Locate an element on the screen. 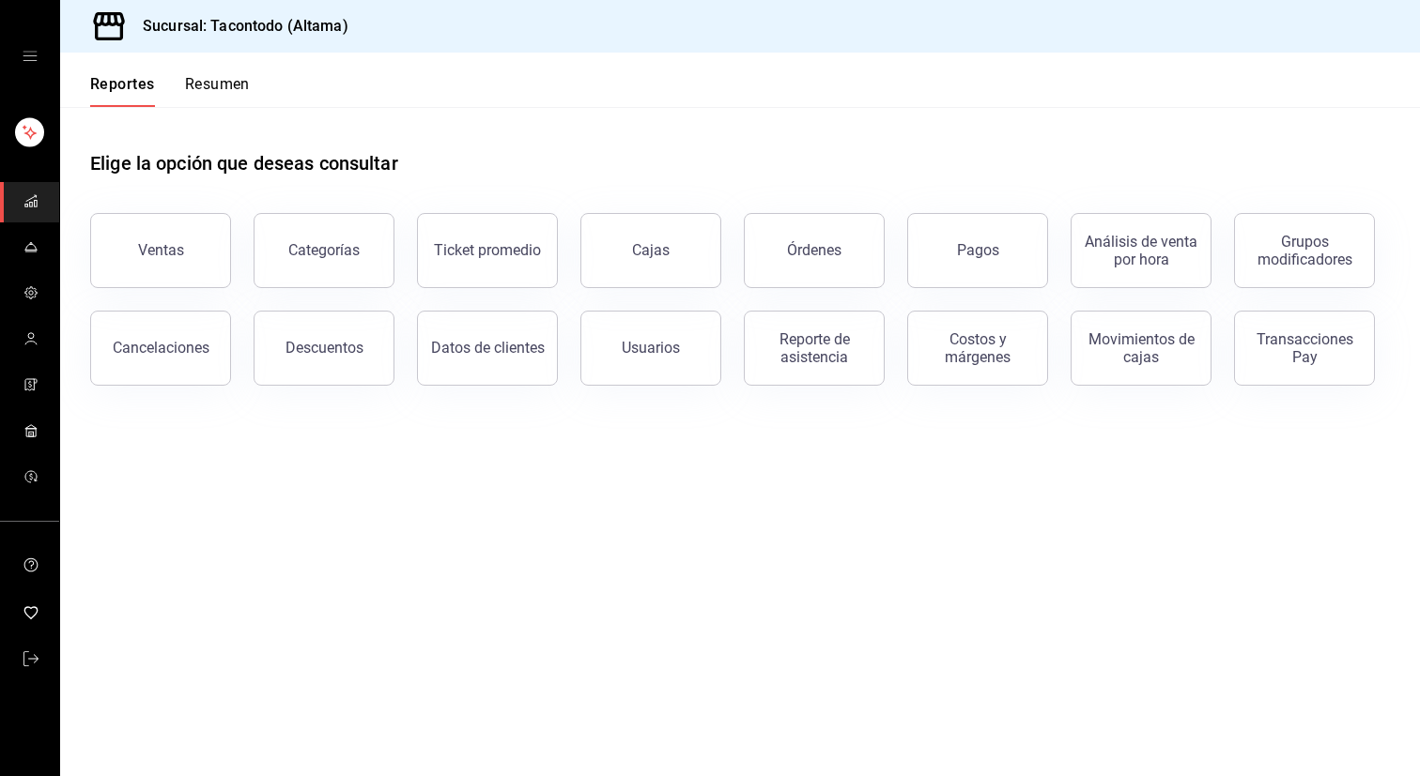 The image size is (1420, 776). div: Reporte de asistencia is located at coordinates (814, 348).